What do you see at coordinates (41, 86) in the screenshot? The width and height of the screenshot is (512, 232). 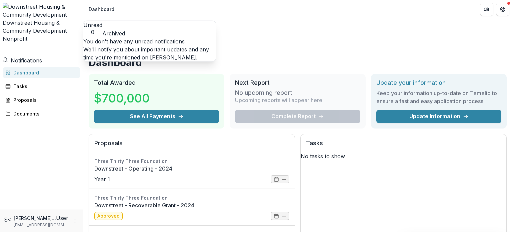 I see `a: Tasks` at bounding box center [41, 86].